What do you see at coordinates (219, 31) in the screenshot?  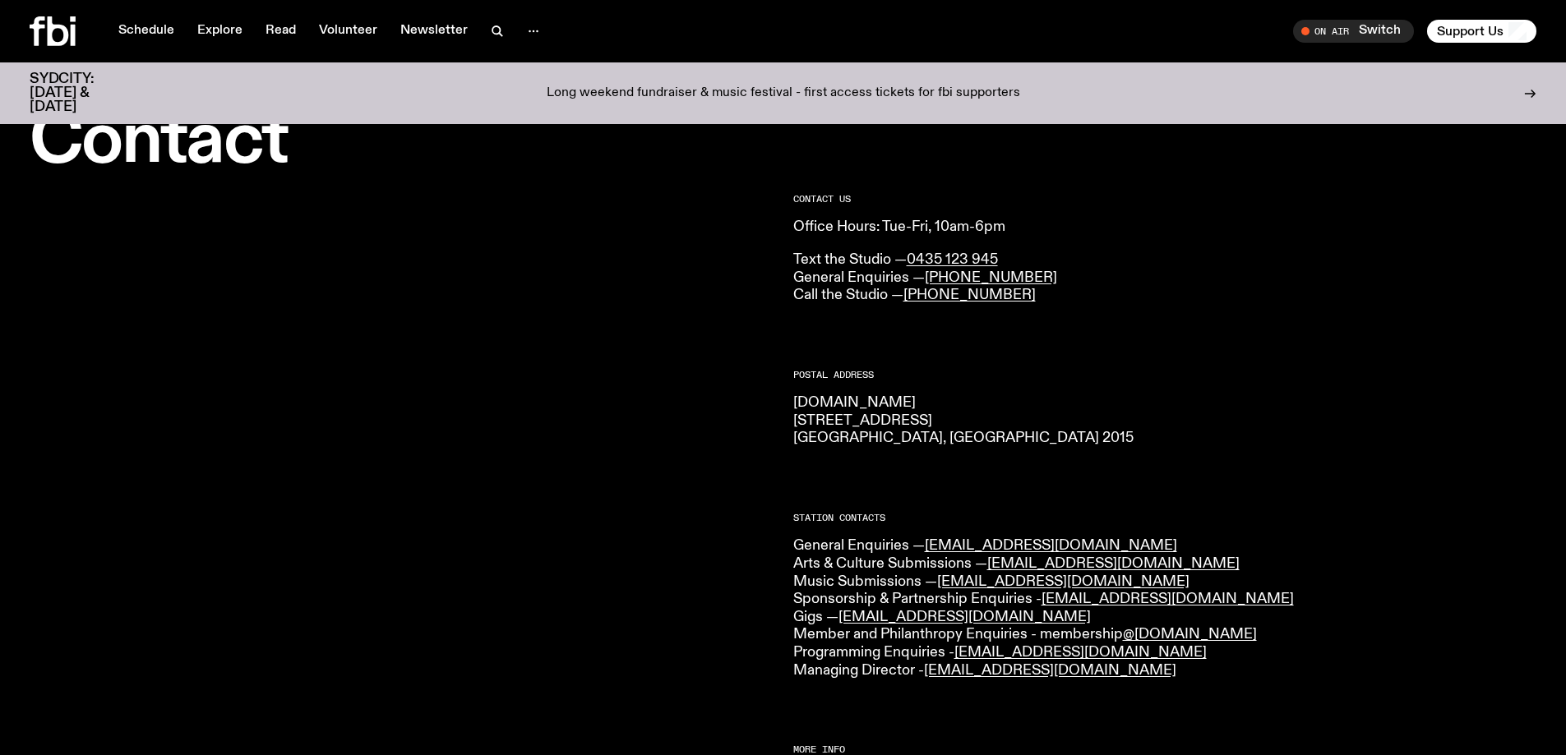 I see `a: Explore` at bounding box center [219, 31].